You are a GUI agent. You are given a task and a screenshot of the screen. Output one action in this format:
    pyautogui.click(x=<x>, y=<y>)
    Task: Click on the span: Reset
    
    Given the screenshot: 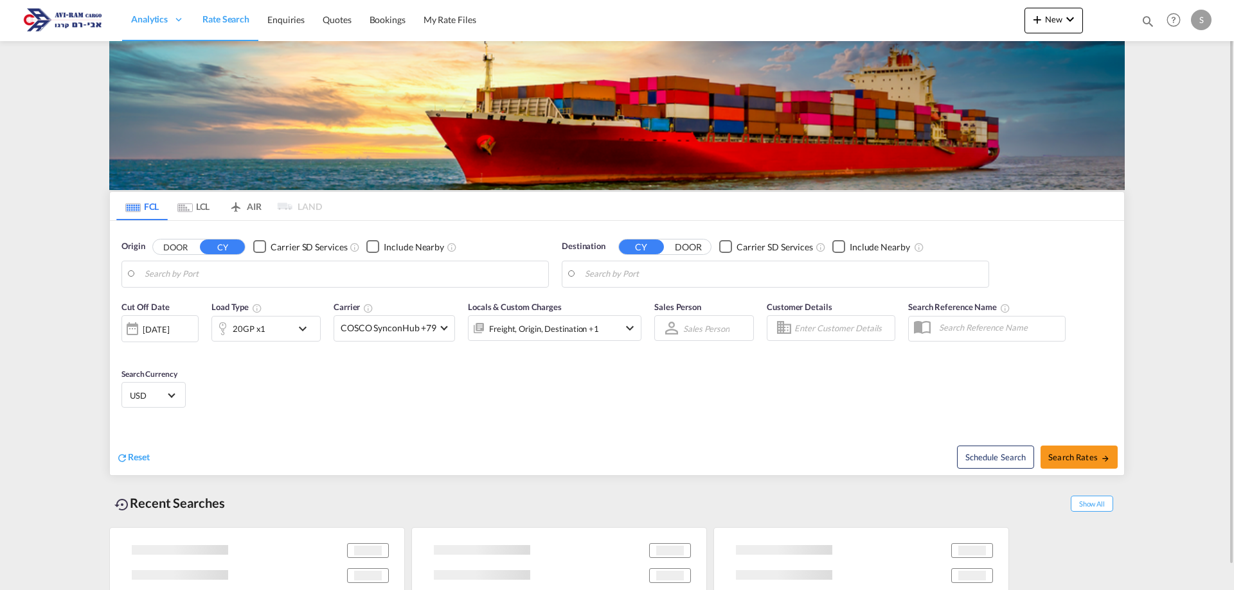 What is the action you would take?
    pyautogui.click(x=139, y=457)
    